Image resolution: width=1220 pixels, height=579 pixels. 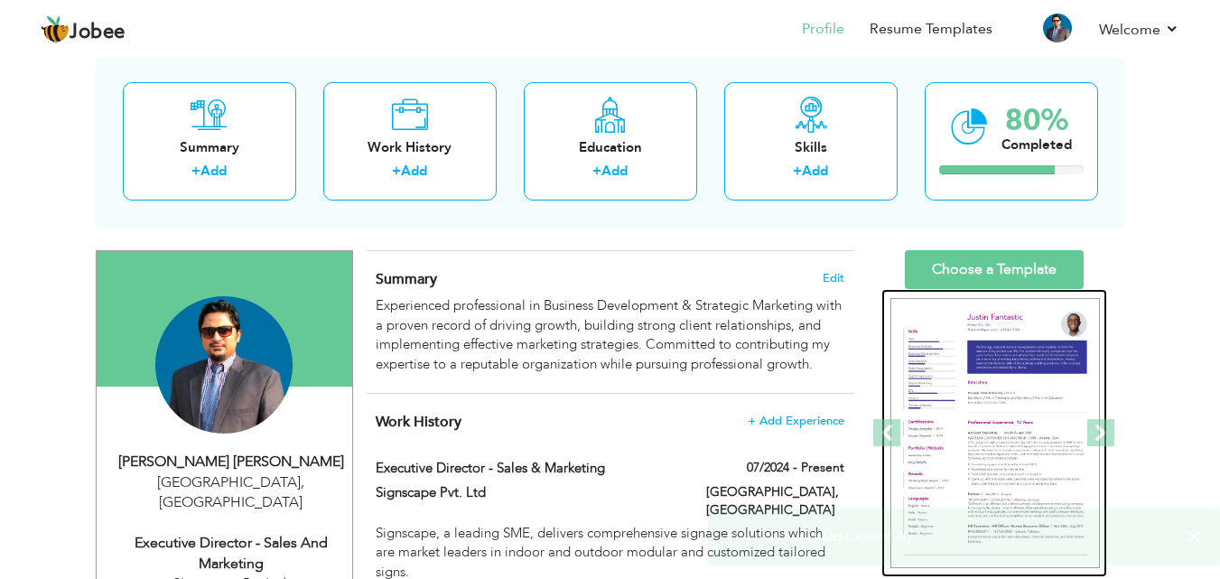 What do you see at coordinates (1057, 28) in the screenshot?
I see `img: Profile Img` at bounding box center [1057, 28].